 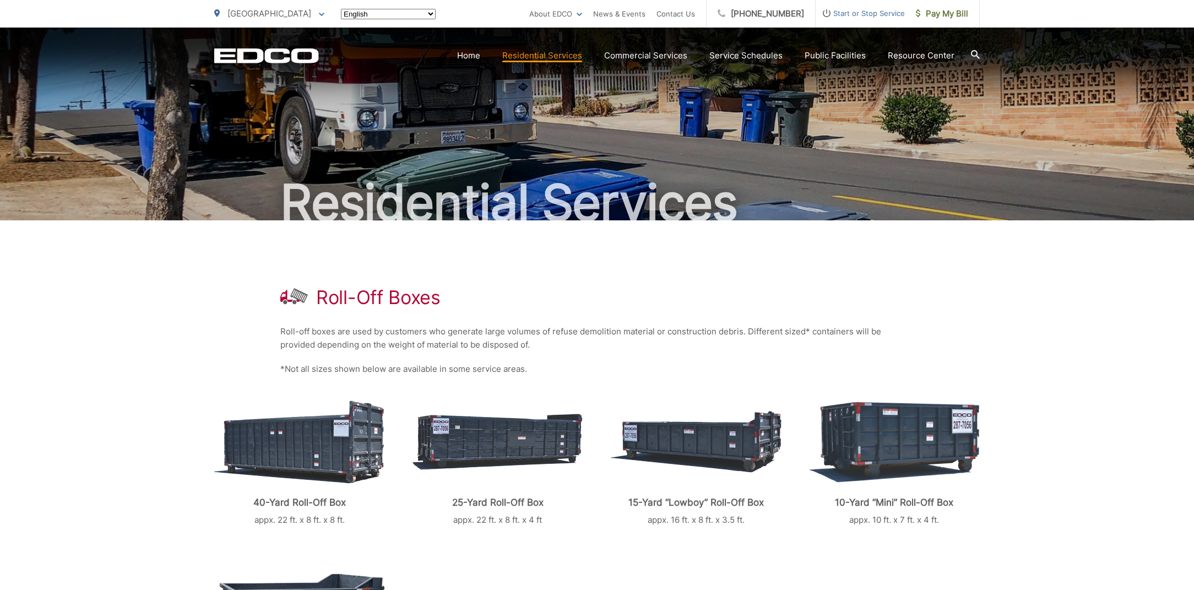 I want to click on p: appx. 16 ft. x 8 ft. x 3.5 ft., so click(x=696, y=520).